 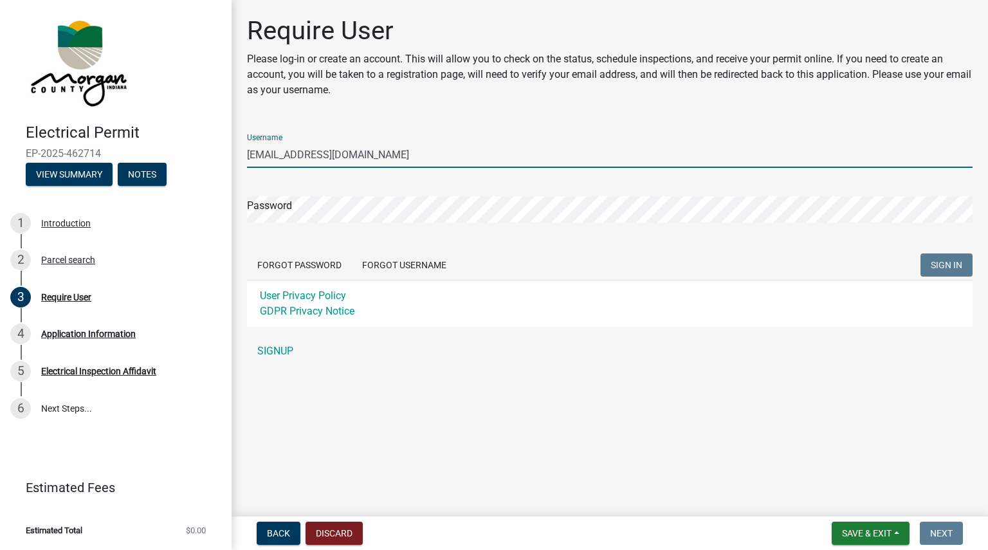 I want to click on wm-modal-confirm: Notes, so click(x=142, y=175).